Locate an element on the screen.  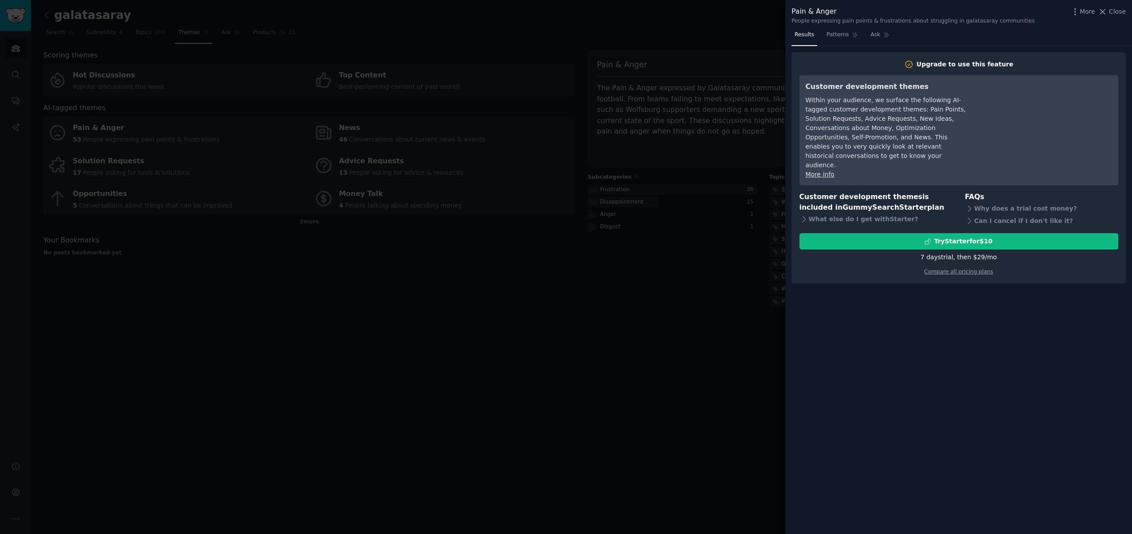
span: GummySearch Starter is located at coordinates (884, 207).